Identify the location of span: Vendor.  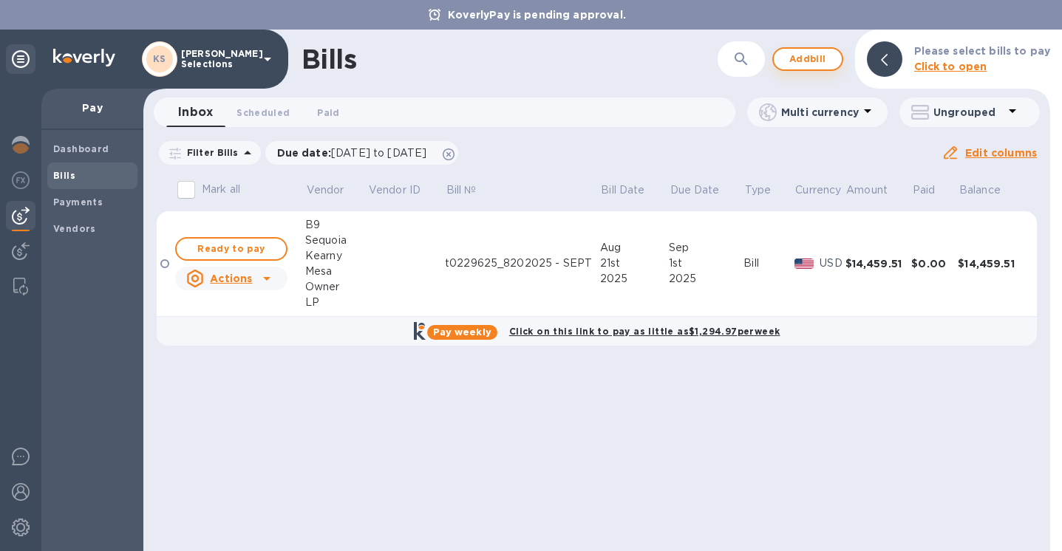
(335, 190).